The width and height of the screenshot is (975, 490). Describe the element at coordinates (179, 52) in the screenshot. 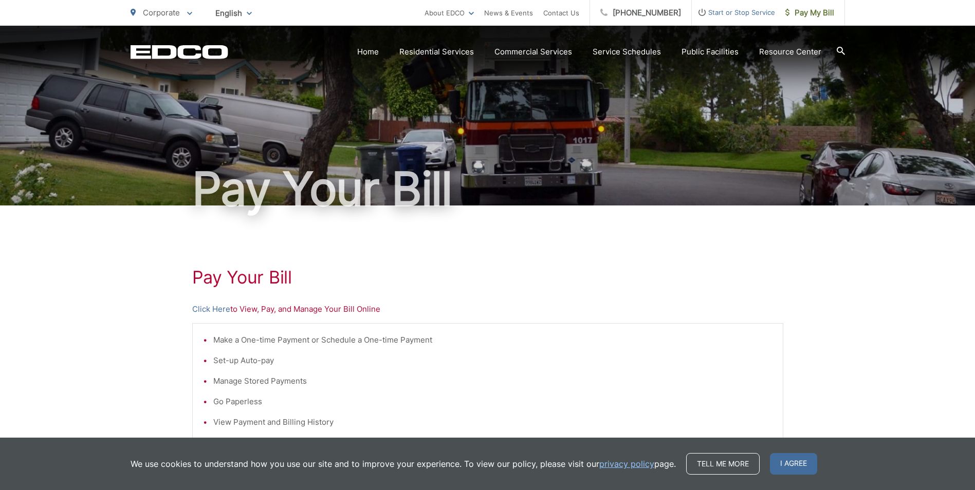

I see `a: EDCD logo. Return to the homepage.` at that location.